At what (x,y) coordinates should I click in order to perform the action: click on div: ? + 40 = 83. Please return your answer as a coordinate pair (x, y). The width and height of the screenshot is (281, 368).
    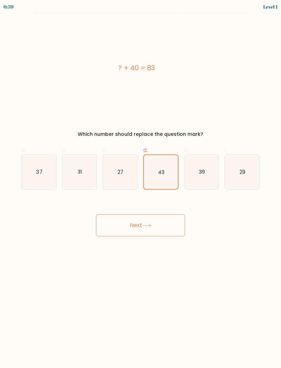
    Looking at the image, I should click on (137, 68).